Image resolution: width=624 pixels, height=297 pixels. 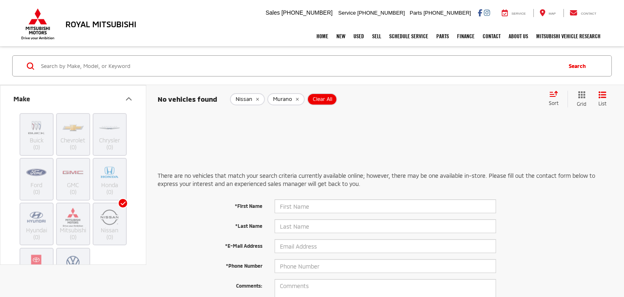 What do you see at coordinates (341, 36) in the screenshot?
I see `a: New` at bounding box center [341, 36].